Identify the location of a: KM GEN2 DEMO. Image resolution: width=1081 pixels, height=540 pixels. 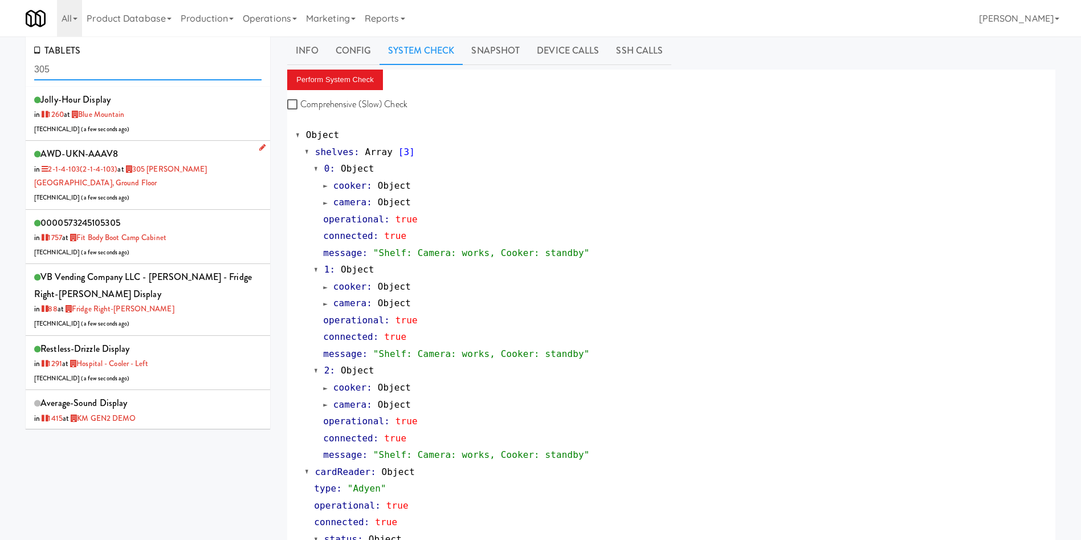
(102, 418).